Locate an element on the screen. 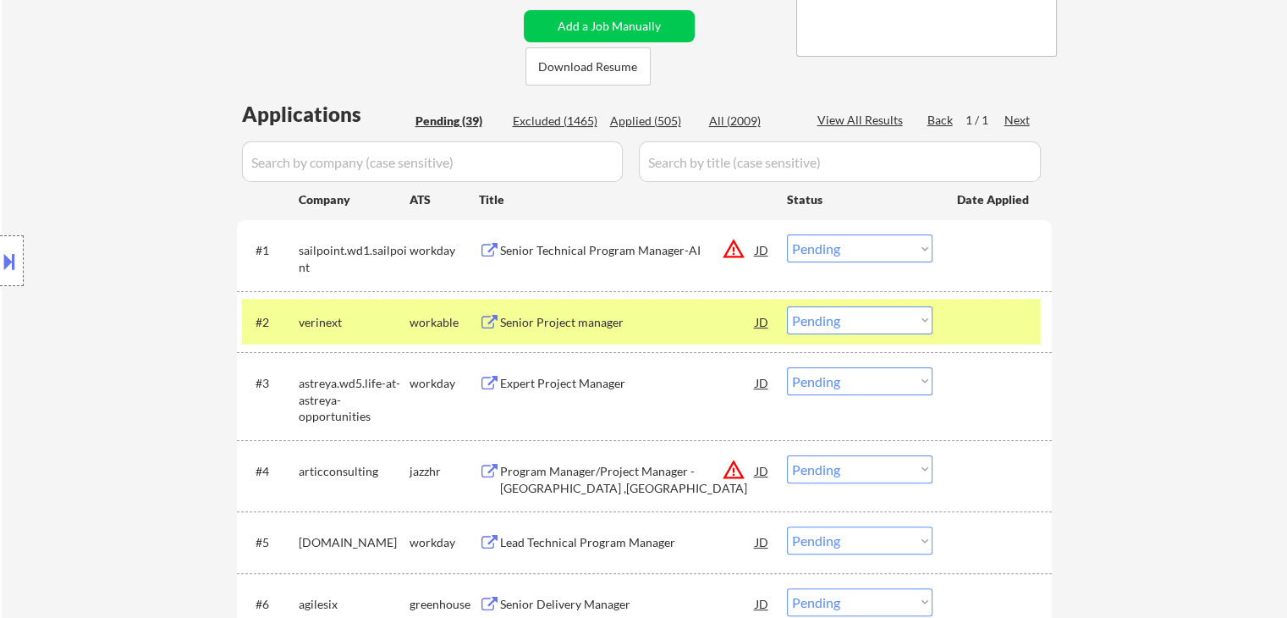 The image size is (1287, 618). div: Company is located at coordinates (354, 200).